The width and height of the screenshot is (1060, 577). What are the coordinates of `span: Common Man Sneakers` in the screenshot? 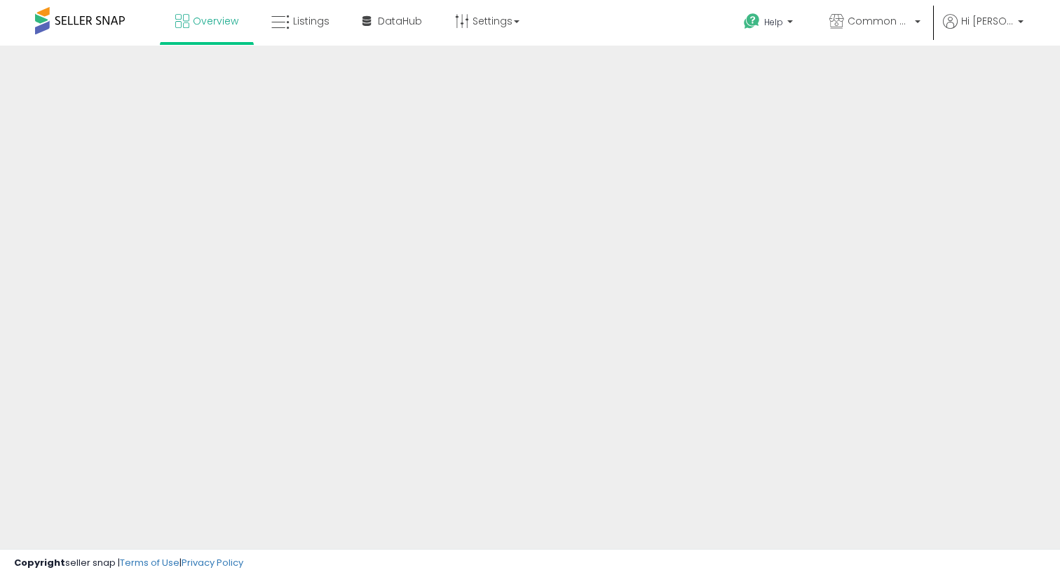 It's located at (879, 21).